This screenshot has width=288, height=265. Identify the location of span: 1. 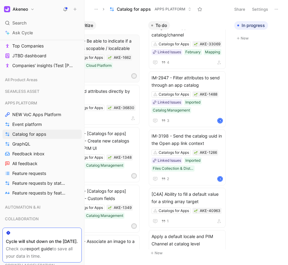
(168, 222).